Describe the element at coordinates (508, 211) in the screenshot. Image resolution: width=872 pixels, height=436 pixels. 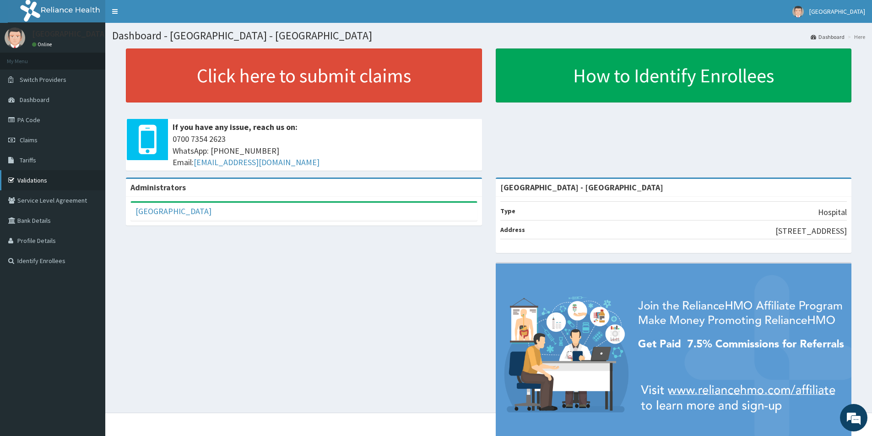
I see `b: Type` at that location.